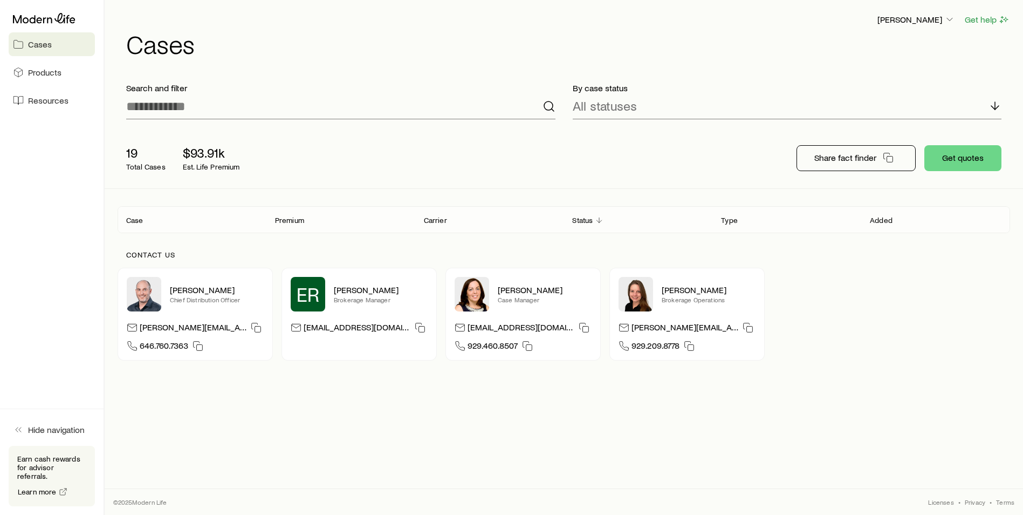 The image size is (1023, 515). Describe the element at coordinates (48, 100) in the screenshot. I see `span: Resources` at that location.